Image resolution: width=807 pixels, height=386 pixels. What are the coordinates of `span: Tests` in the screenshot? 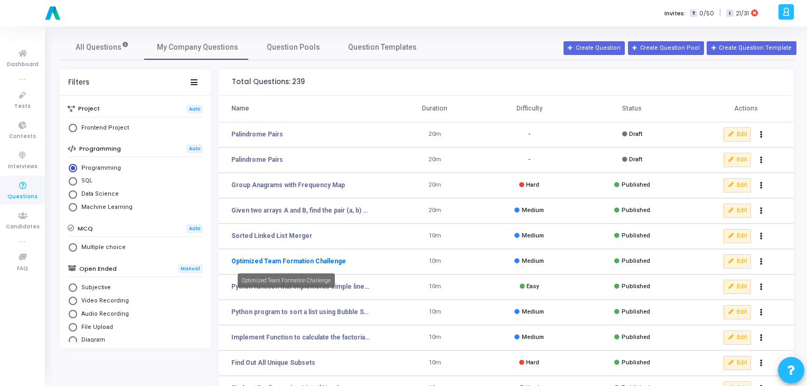 It's located at (22, 106).